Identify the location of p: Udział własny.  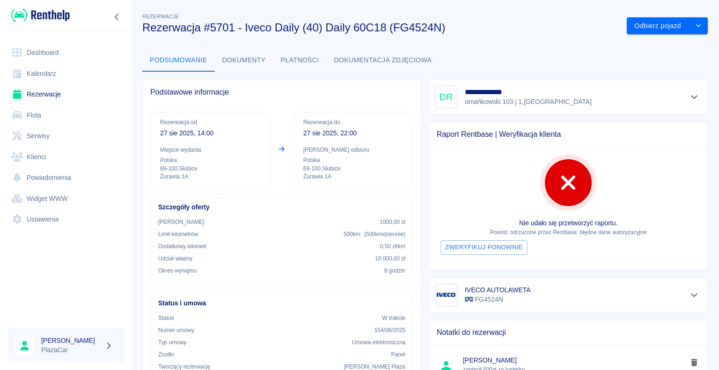
(175, 258).